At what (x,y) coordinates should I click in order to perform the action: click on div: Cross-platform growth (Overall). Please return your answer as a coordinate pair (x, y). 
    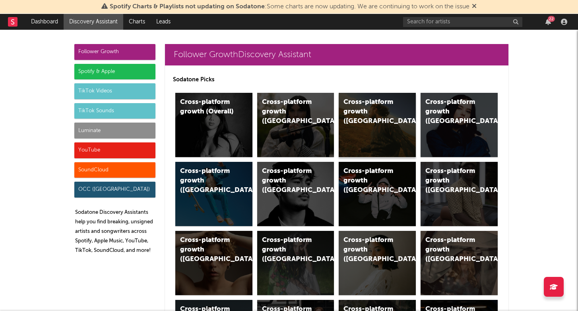
    Looking at the image, I should click on (207, 107).